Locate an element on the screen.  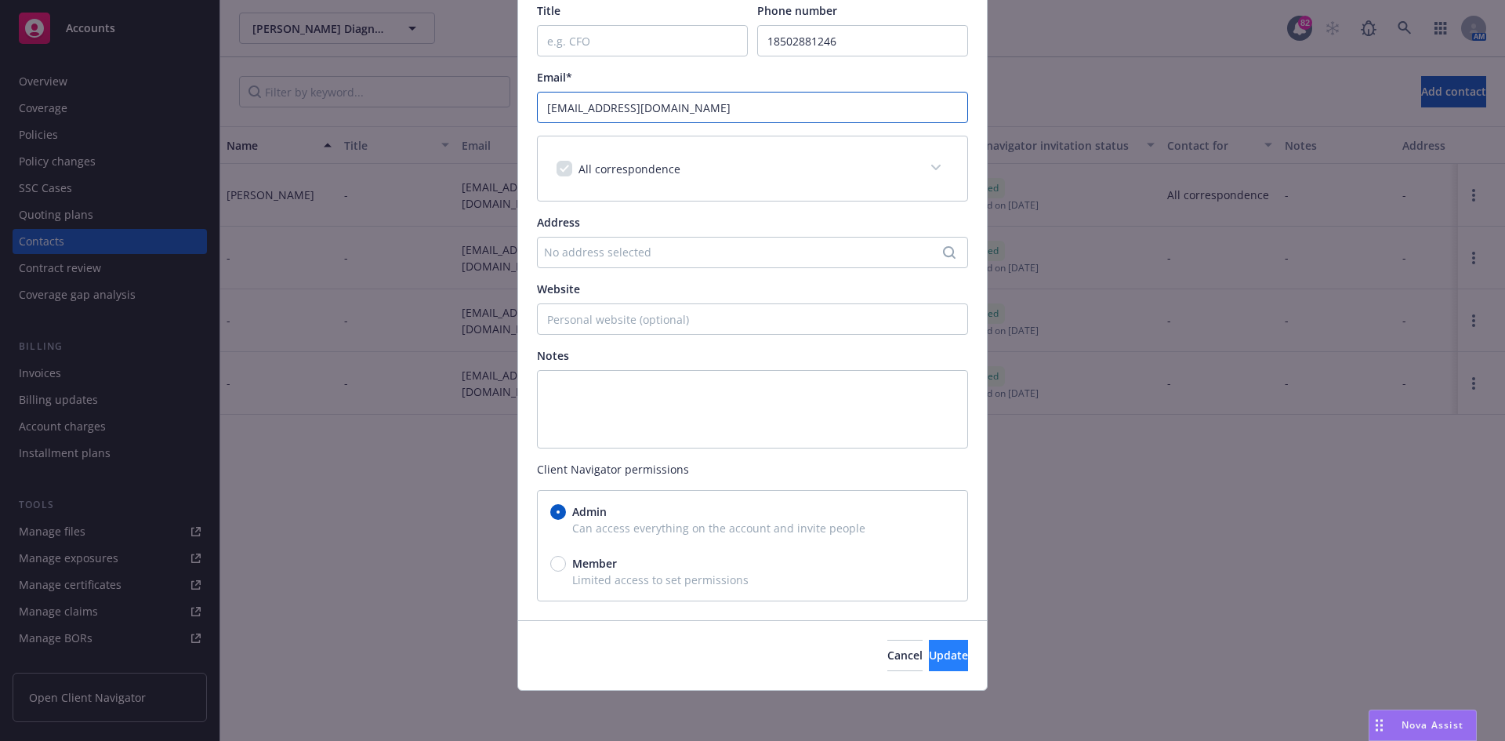
span: Title is located at coordinates (549, 10).